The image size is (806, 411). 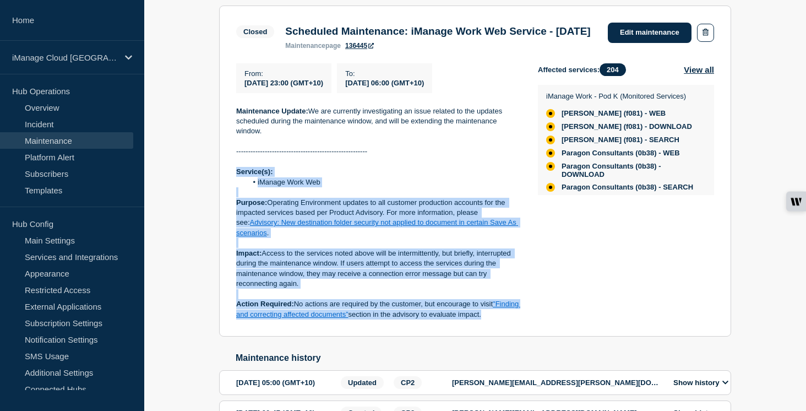 I want to click on span: Updated, so click(x=362, y=382).